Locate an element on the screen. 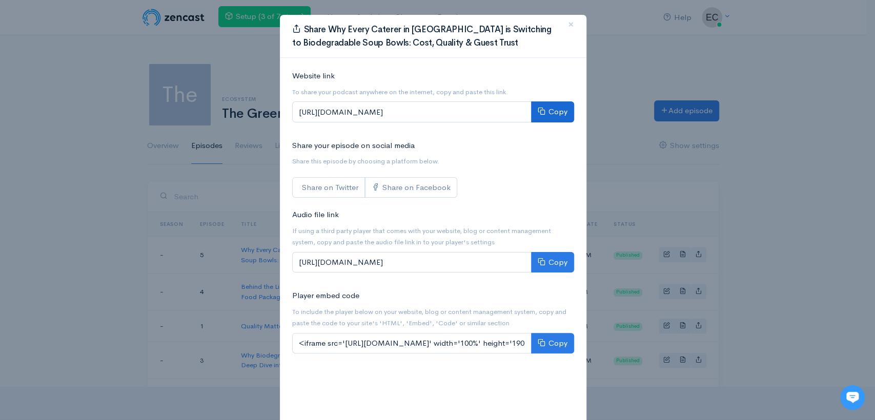 Image resolution: width=875 pixels, height=420 pixels. label: Website link is located at coordinates (313, 76).